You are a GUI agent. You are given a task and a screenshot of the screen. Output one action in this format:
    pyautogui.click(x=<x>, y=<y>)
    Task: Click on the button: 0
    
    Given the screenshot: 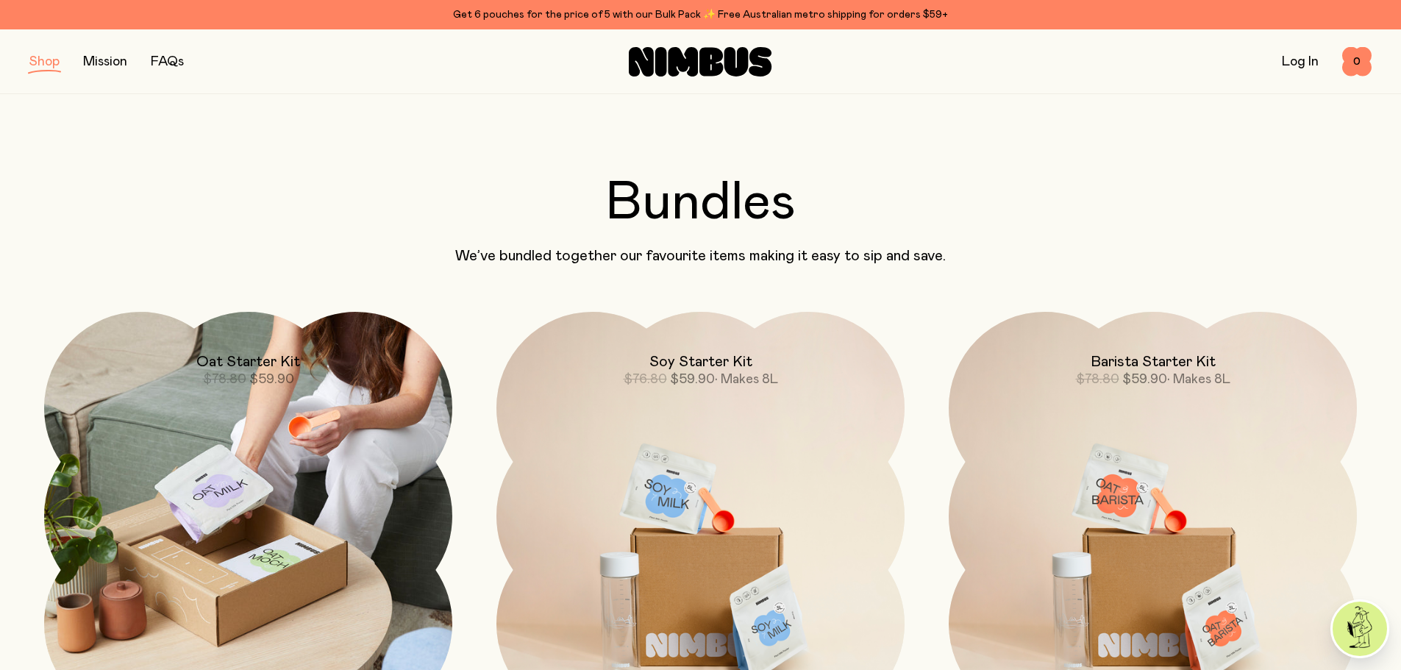 What is the action you would take?
    pyautogui.click(x=1357, y=62)
    